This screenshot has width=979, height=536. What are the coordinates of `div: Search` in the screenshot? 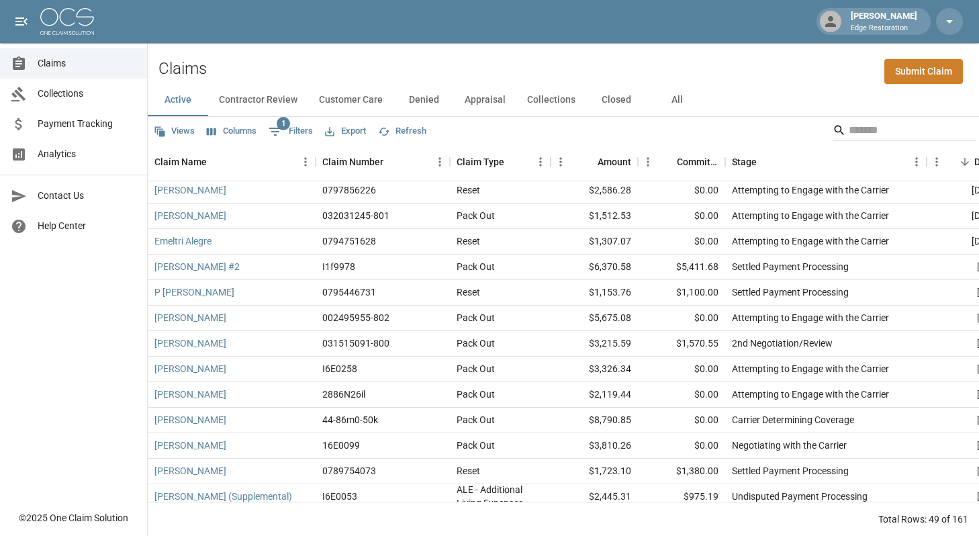 It's located at (905, 132).